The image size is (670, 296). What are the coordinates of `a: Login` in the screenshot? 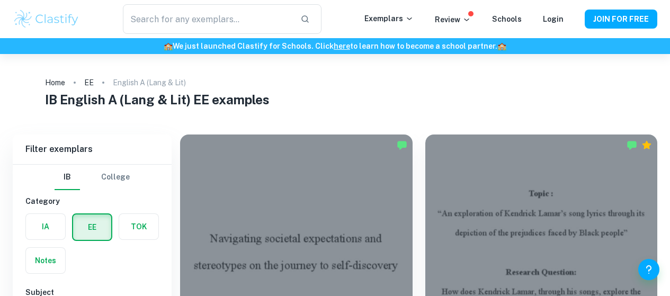 It's located at (553, 19).